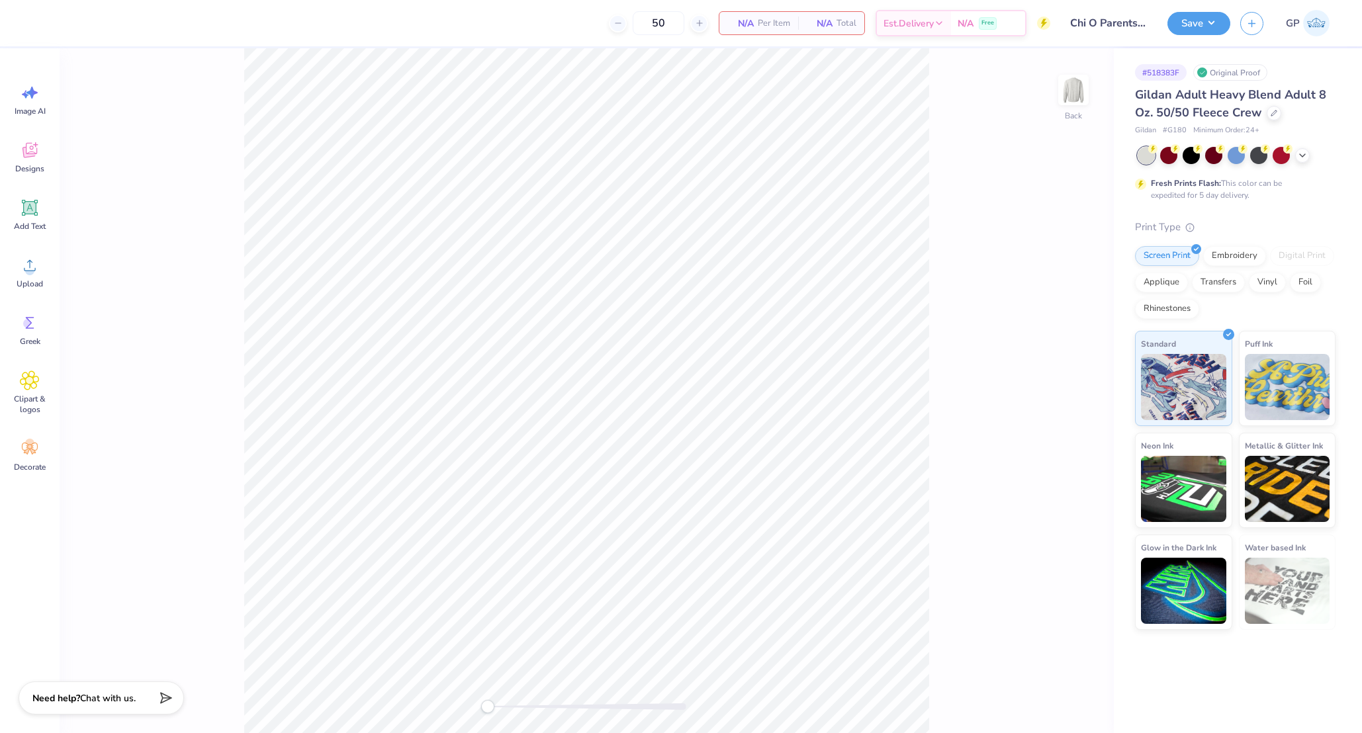 The height and width of the screenshot is (733, 1362). I want to click on span: Water based Ink, so click(1275, 547).